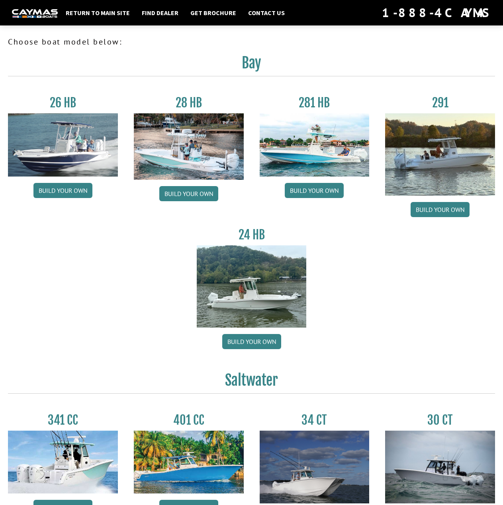 The width and height of the screenshot is (503, 505). I want to click on h3: 30 CT, so click(440, 420).